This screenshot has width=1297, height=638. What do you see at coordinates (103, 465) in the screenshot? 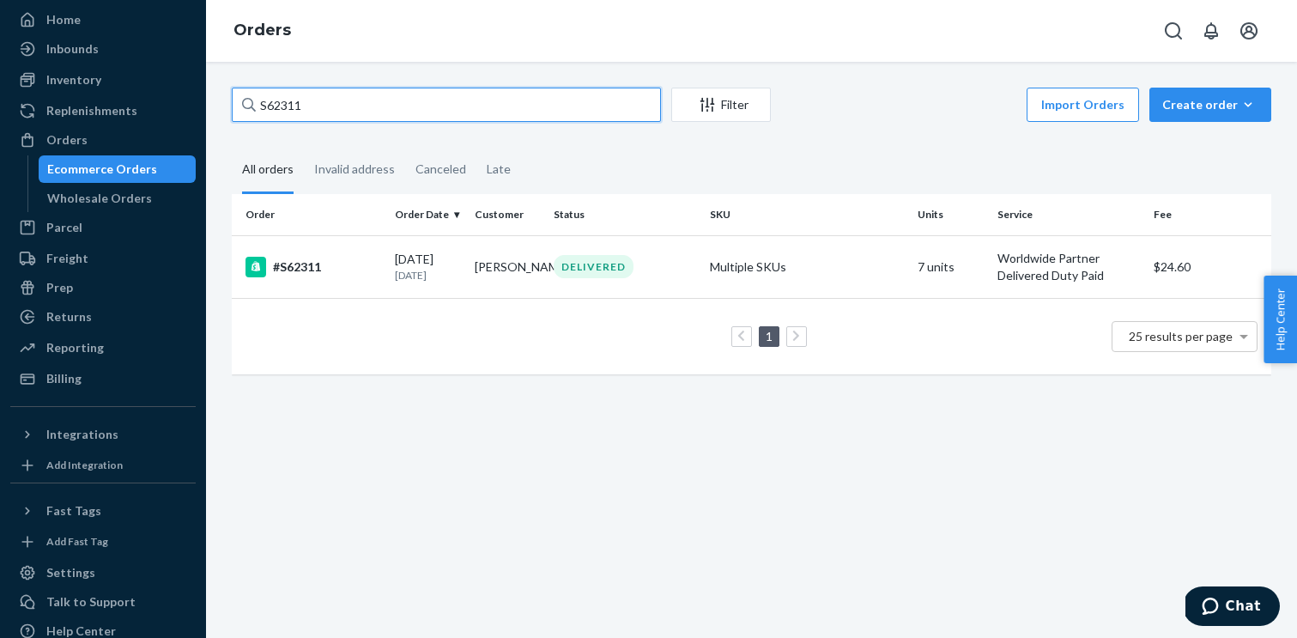
I see `a: Add Integration` at bounding box center [103, 465].